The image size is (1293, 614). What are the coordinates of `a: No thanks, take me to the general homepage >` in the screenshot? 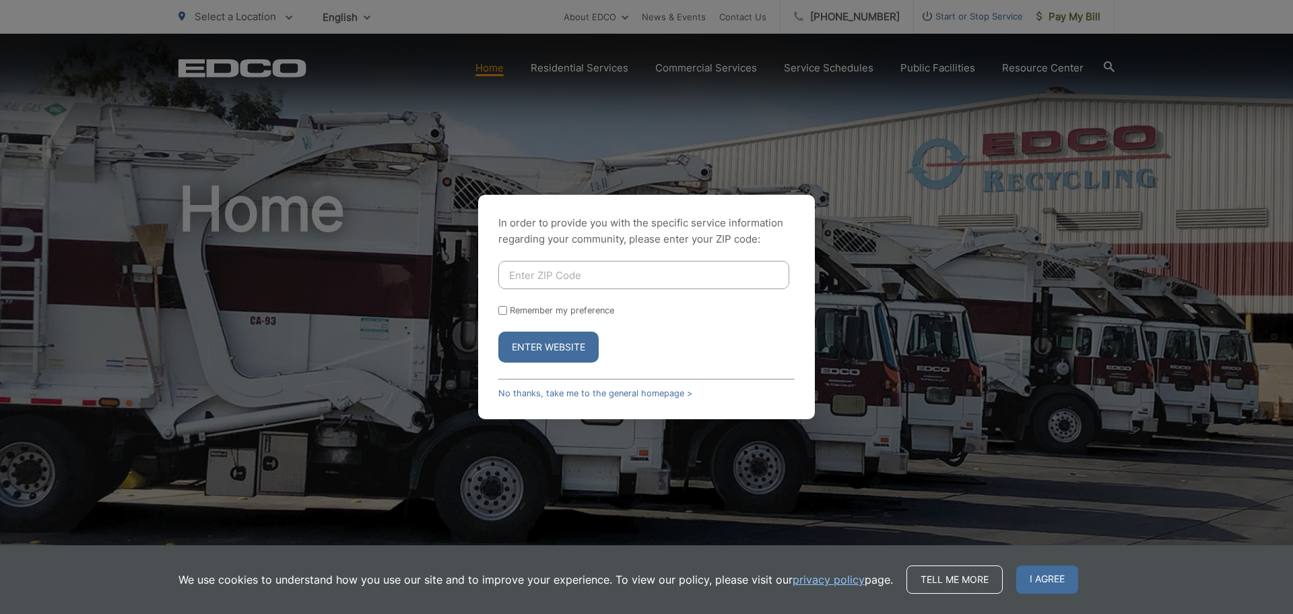 It's located at (595, 393).